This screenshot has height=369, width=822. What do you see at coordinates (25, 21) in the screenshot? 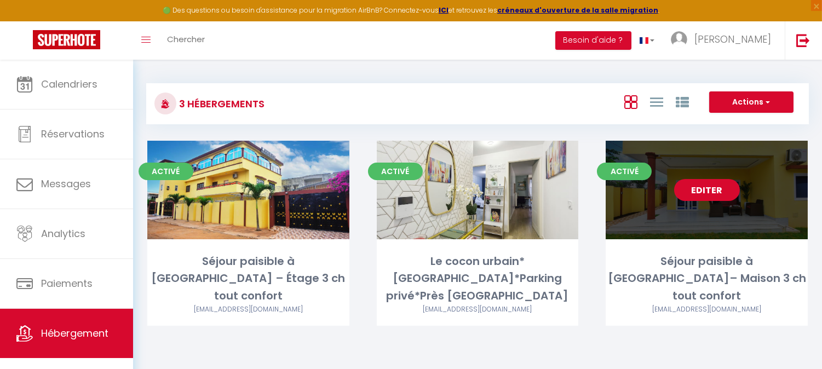
I see `button: Ouvrir le widget de chat LiveChat` at bounding box center [25, 21].